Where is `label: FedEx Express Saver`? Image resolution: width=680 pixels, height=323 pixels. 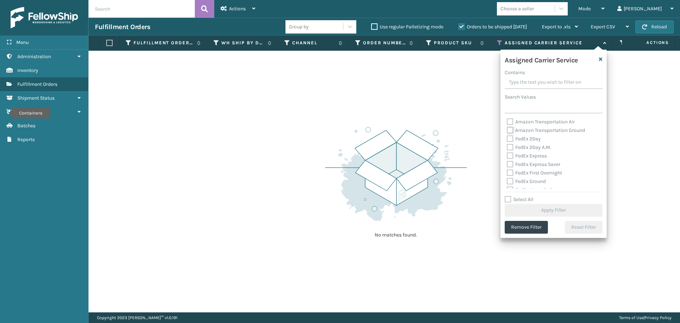
label: FedEx Express Saver is located at coordinates (533, 164).